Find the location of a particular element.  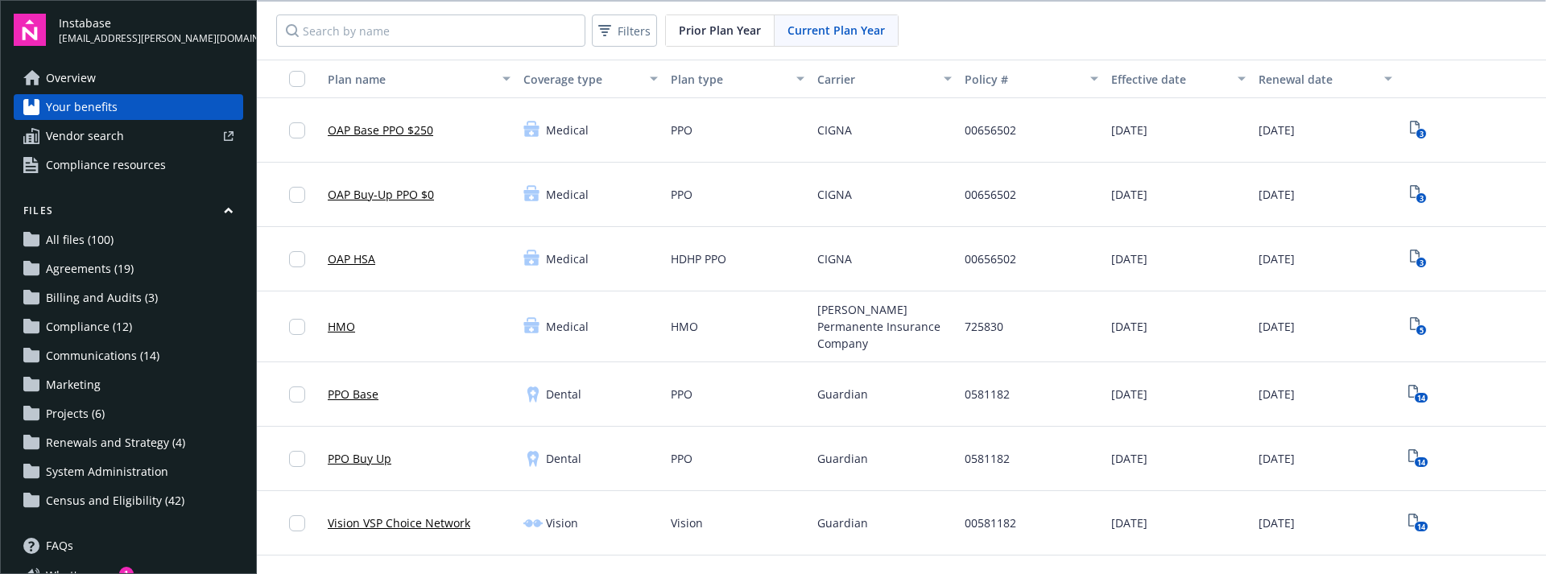

a: Vision VSP Choice Network is located at coordinates (398, 522).